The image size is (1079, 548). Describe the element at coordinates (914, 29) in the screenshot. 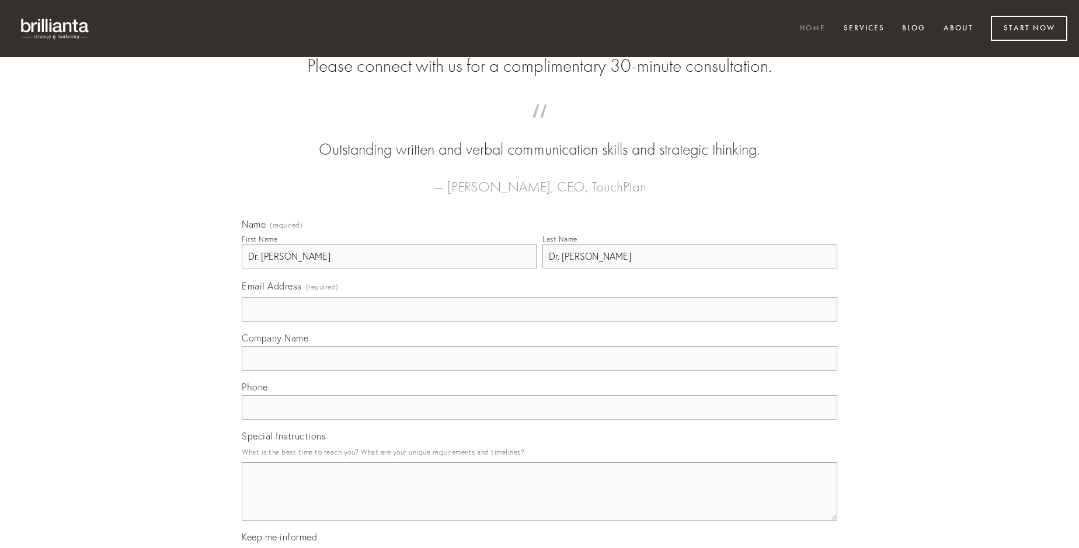

I see `a: Blog` at that location.